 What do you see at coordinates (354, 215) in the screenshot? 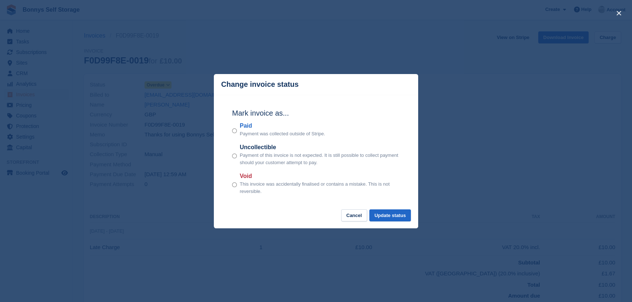
I see `button: Cancel` at bounding box center [354, 215].